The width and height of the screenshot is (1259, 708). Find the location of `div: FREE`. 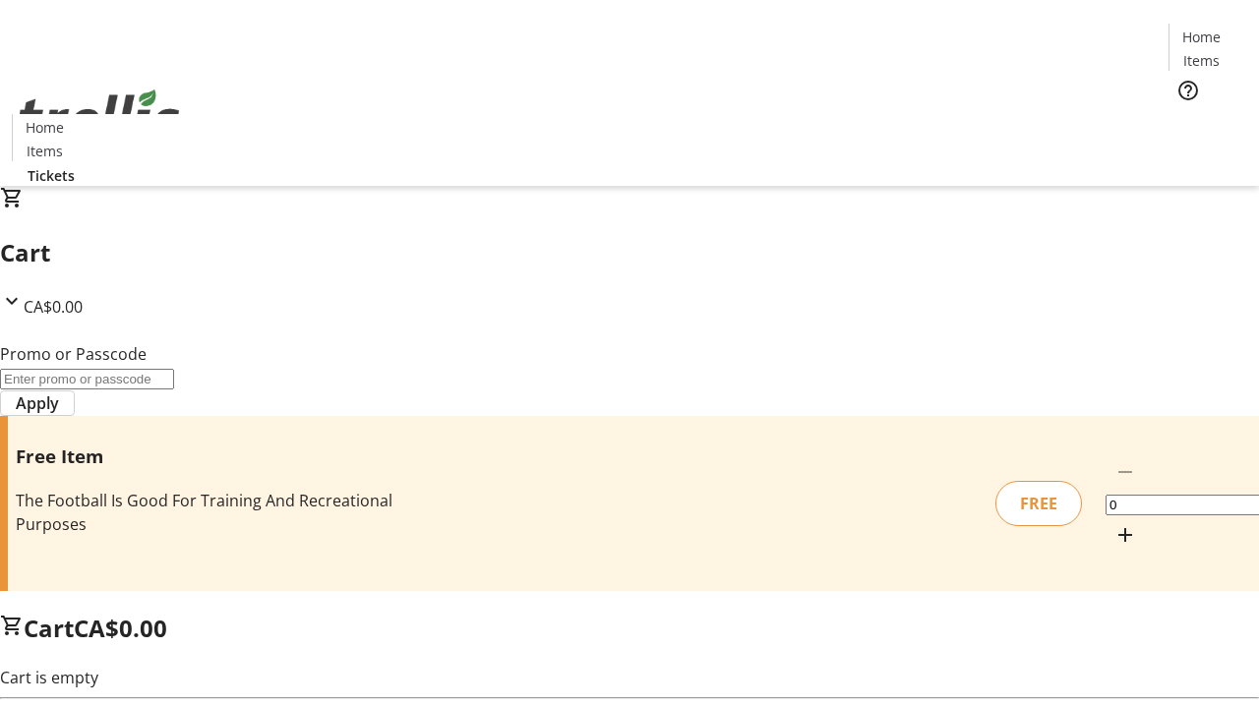

div: FREE is located at coordinates (1039, 504).